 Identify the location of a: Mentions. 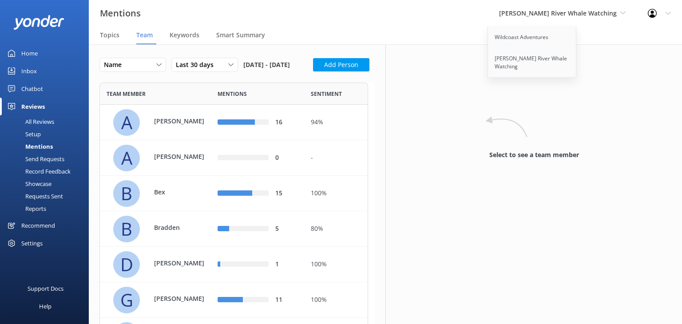
(47, 147).